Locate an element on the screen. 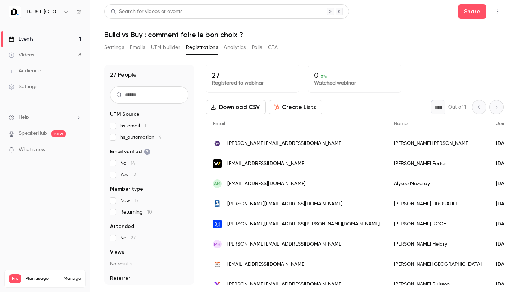  span: 4 is located at coordinates (160, 137).